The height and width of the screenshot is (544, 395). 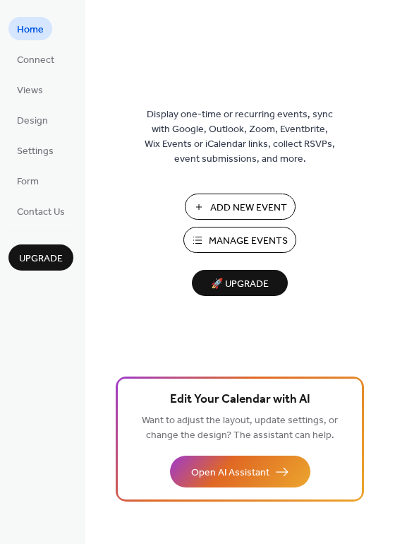 I want to click on span: Contact Us, so click(x=41, y=212).